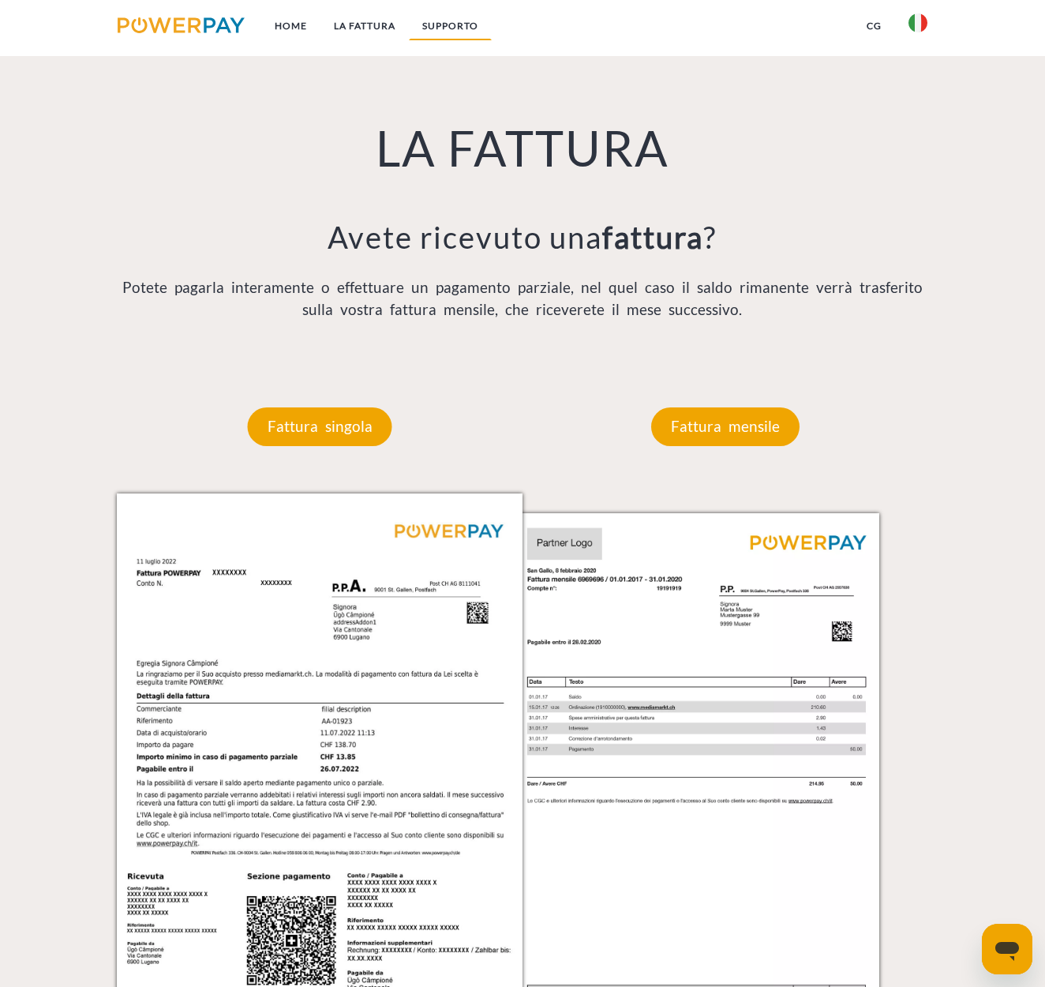 Image resolution: width=1045 pixels, height=987 pixels. What do you see at coordinates (726, 426) in the screenshot?
I see `p: Fattura mensile` at bounding box center [726, 426].